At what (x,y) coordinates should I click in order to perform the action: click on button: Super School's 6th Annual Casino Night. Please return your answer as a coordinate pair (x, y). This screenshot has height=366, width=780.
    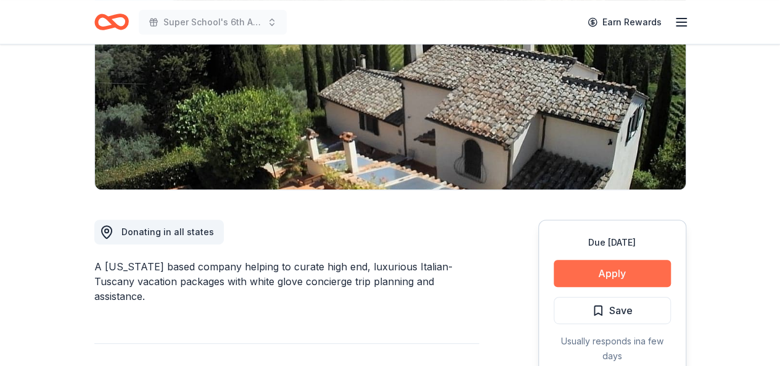
    Looking at the image, I should click on (213, 22).